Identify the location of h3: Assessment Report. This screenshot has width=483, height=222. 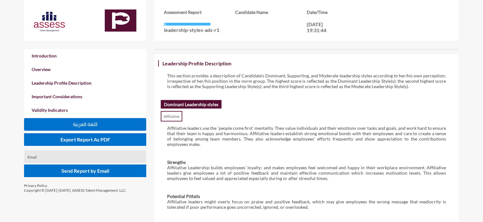
(199, 12).